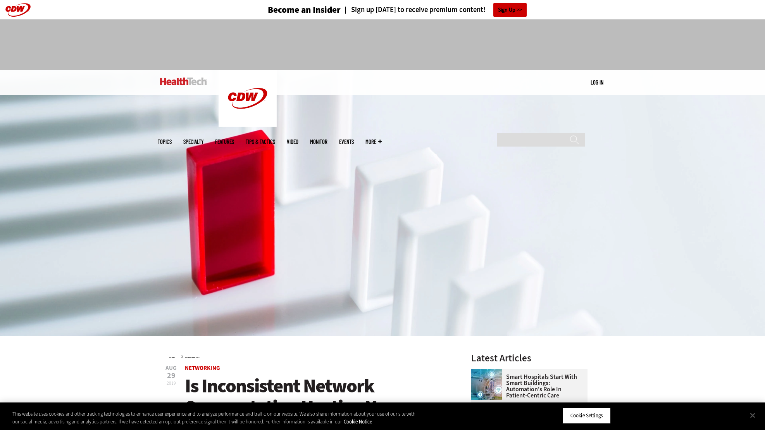 The height and width of the screenshot is (430, 765). I want to click on a: MonITor, so click(318, 141).